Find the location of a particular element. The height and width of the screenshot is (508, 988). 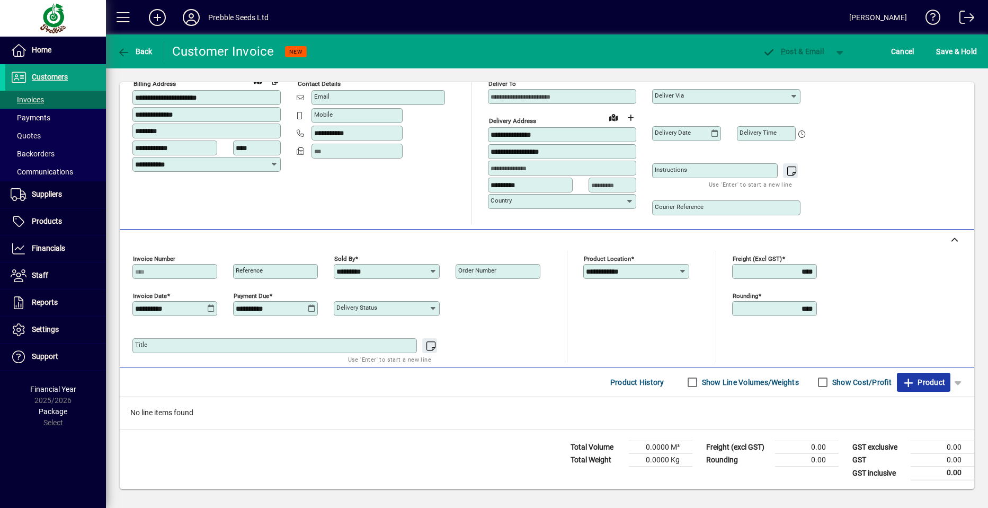

span: Financial Year is located at coordinates (53, 389).